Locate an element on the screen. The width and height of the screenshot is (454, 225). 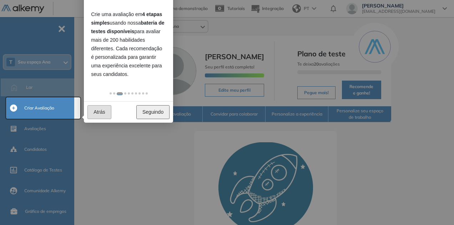
a: Seguindo is located at coordinates (153, 112).